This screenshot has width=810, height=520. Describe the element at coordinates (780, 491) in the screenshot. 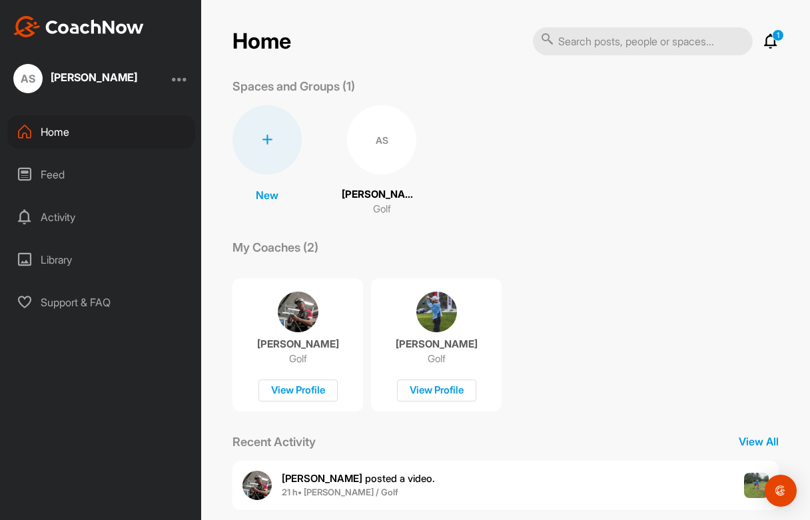

I see `div: Open Intercom Messenger` at that location.